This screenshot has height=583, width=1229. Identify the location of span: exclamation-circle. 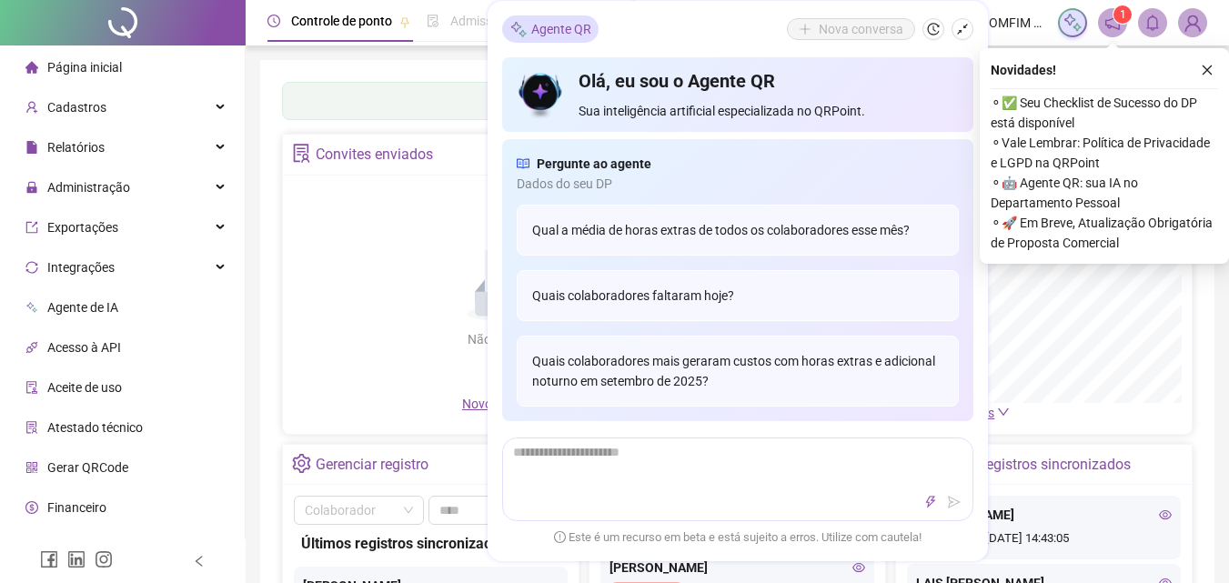
(559, 536).